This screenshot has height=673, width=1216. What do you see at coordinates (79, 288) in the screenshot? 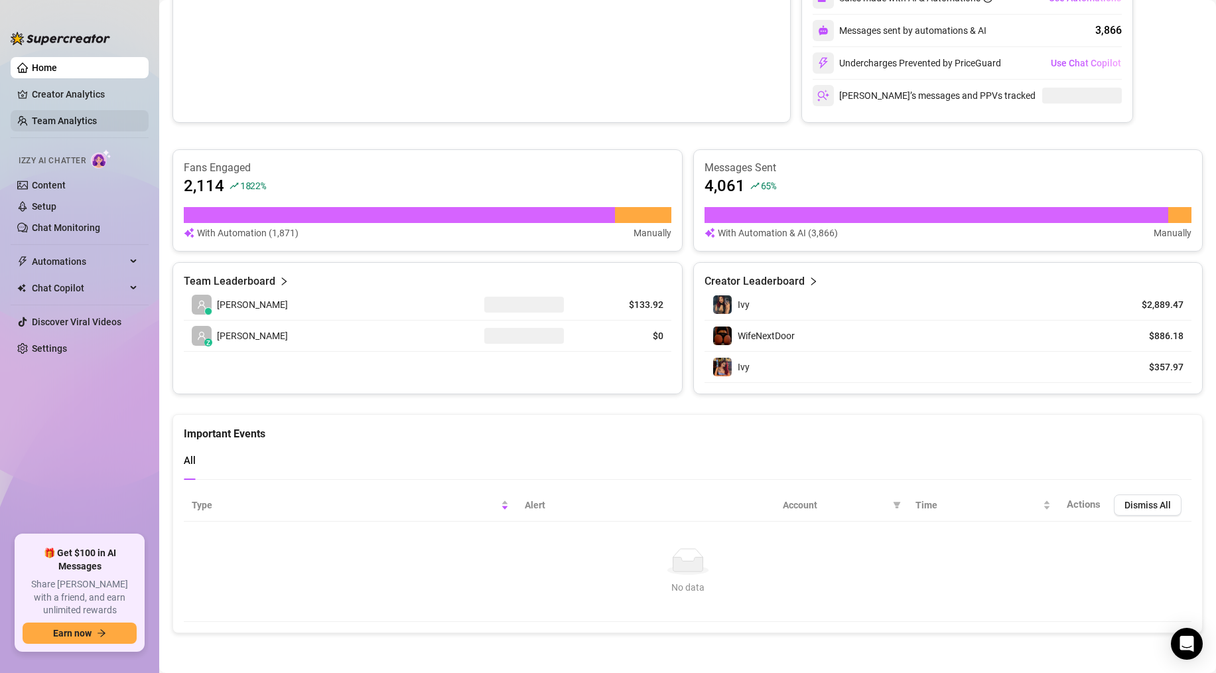
I see `span: Chat Copilot` at bounding box center [79, 288].